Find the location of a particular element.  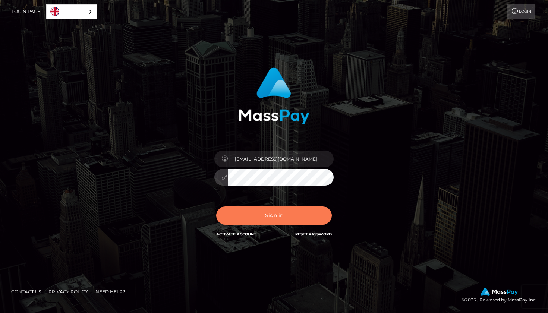

a: English is located at coordinates (72, 12).